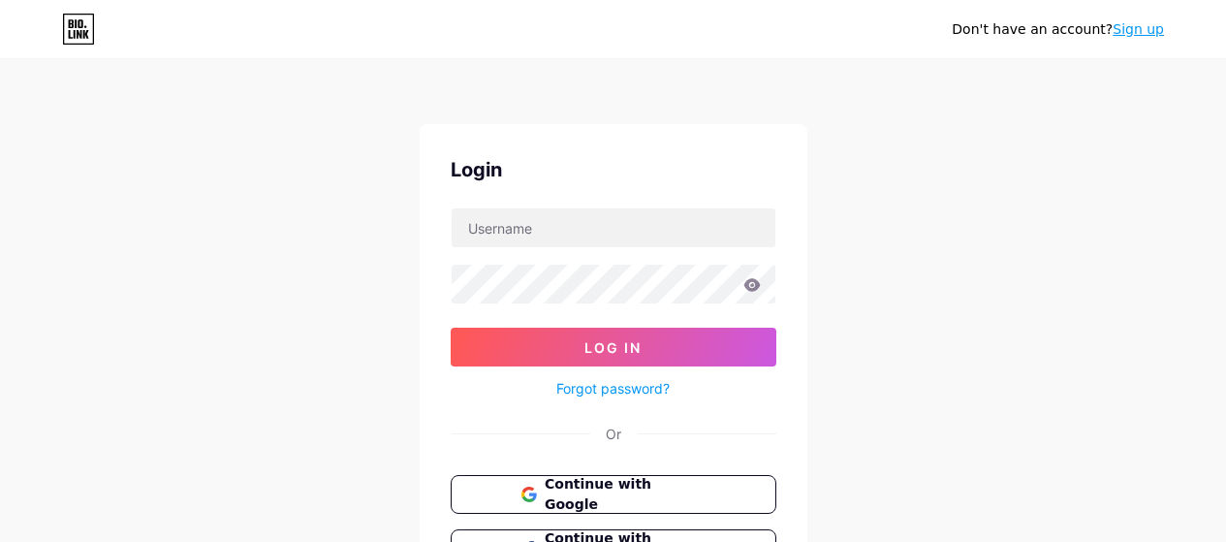 The height and width of the screenshot is (542, 1226). What do you see at coordinates (624, 494) in the screenshot?
I see `span: Continue with Google` at bounding box center [624, 494].